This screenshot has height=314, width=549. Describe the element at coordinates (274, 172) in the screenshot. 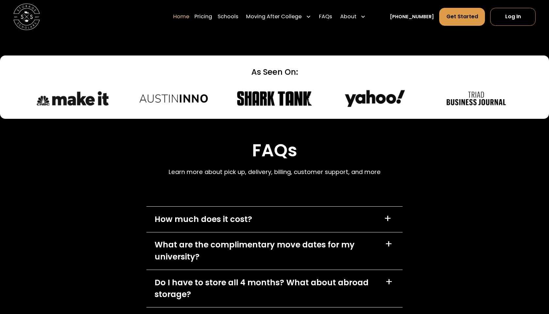

I see `p: Learn more about pick up, delivery, billing, customer support, and more` at that location.